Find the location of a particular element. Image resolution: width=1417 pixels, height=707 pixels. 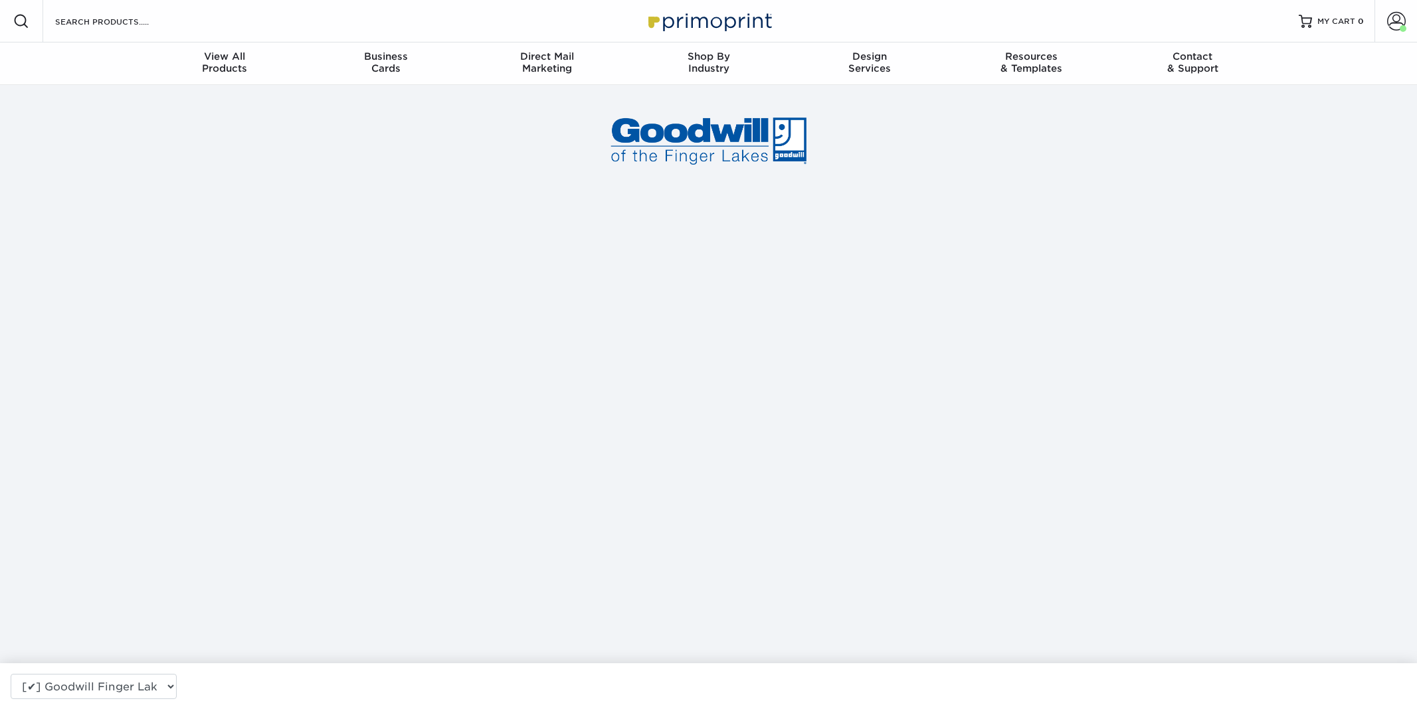

div: Industry is located at coordinates (708, 62).